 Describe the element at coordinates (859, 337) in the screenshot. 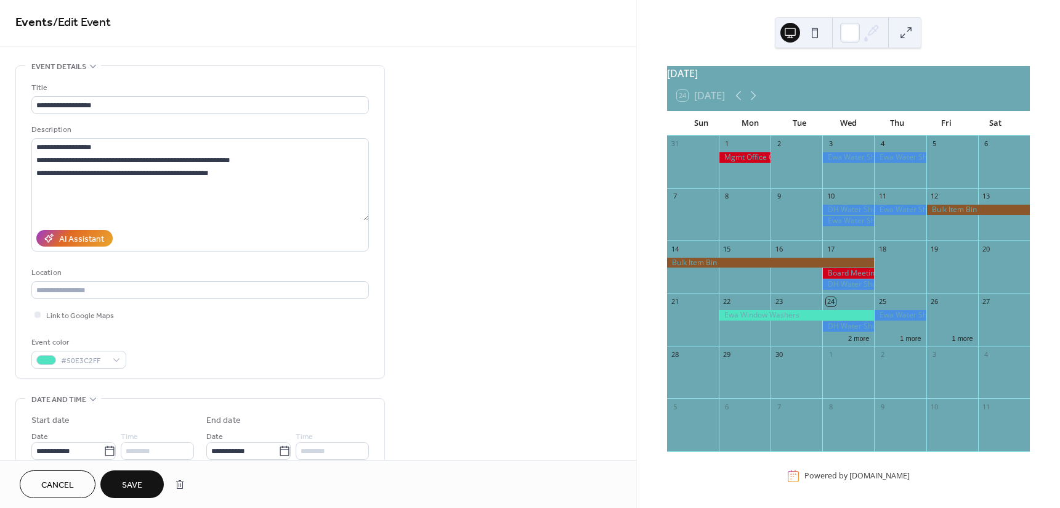

I see `button: 2 more` at that location.